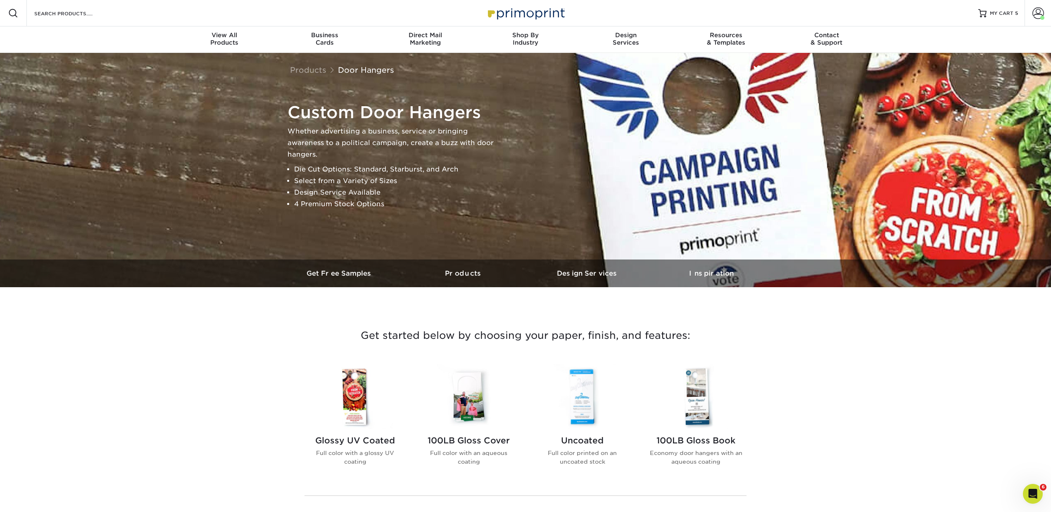 The image size is (1051, 512). Describe the element at coordinates (391, 143) in the screenshot. I see `p: Whether advertising a business, service or bringing awareness to a political campaign, create a b...` at that location.